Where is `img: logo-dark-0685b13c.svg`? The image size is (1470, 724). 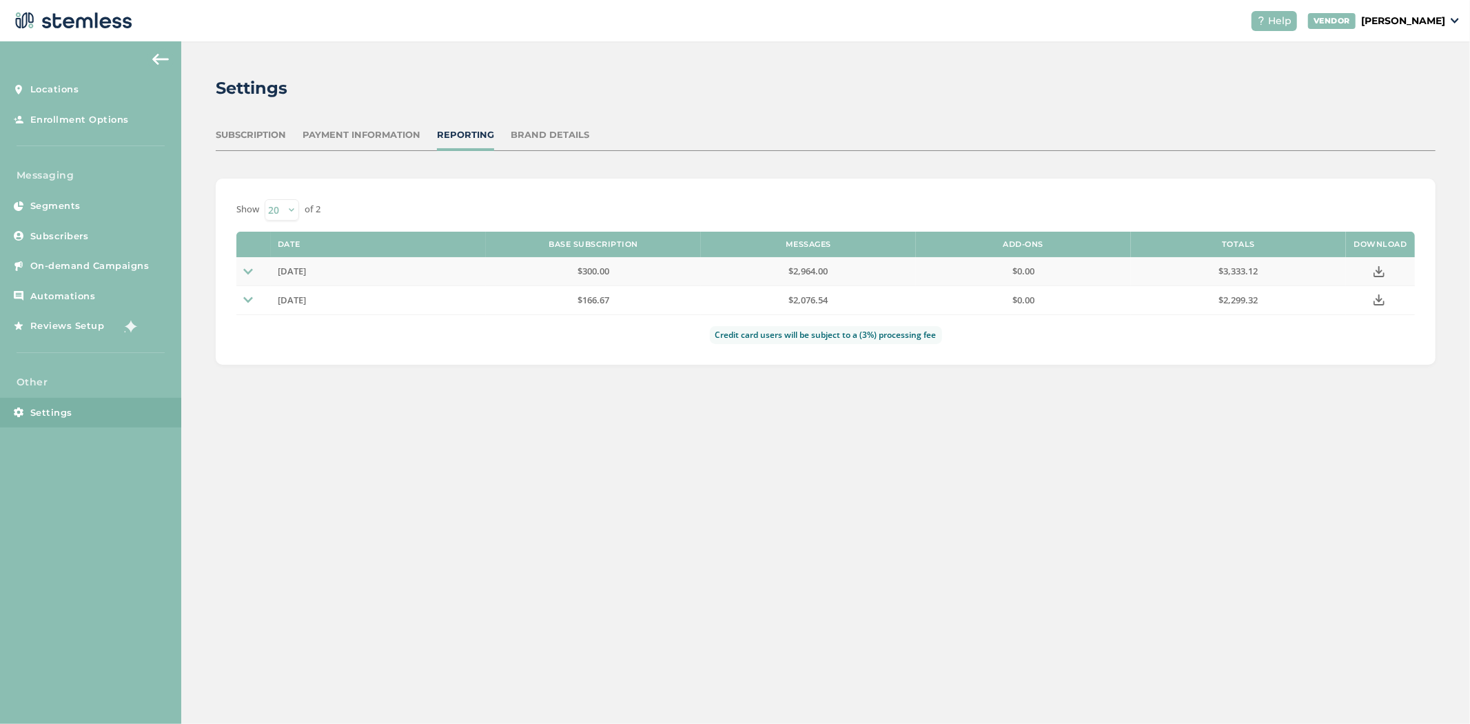
img: logo-dark-0685b13c.svg is located at coordinates (72, 21).